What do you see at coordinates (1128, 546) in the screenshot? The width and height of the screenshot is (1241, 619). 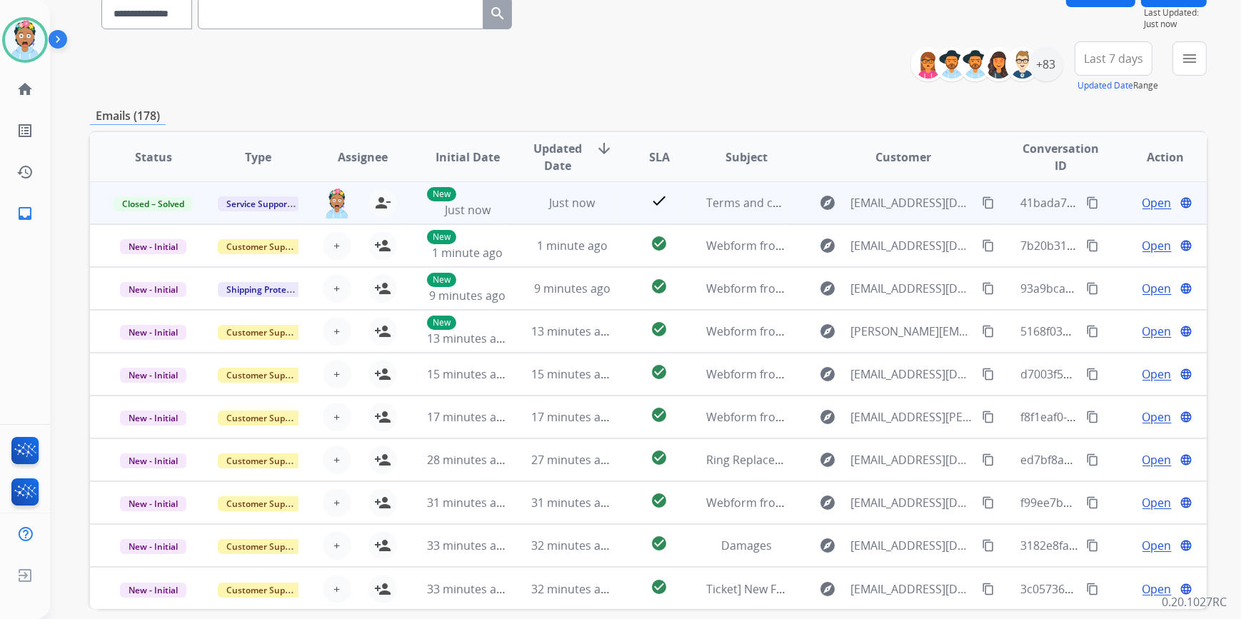 I see `span: 3182e8fa-ae50-42bd-9ef3-5d6cb455cdc4` at bounding box center [1128, 546].